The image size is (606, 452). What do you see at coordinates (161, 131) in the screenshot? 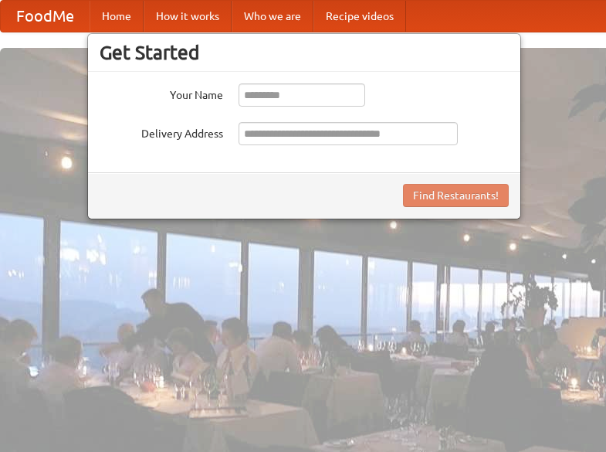
I see `label: Delivery Address` at bounding box center [161, 131].